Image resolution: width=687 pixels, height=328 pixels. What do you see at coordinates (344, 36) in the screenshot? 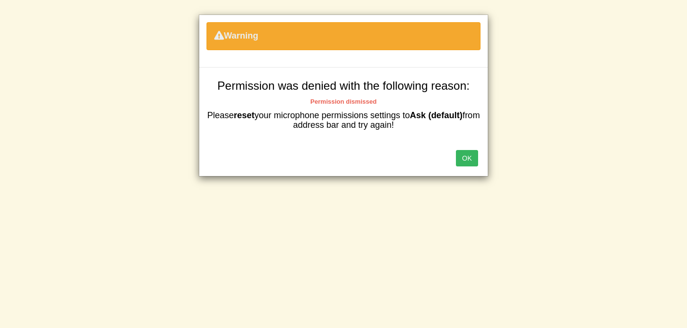
I see `div: Warning` at bounding box center [344, 36].